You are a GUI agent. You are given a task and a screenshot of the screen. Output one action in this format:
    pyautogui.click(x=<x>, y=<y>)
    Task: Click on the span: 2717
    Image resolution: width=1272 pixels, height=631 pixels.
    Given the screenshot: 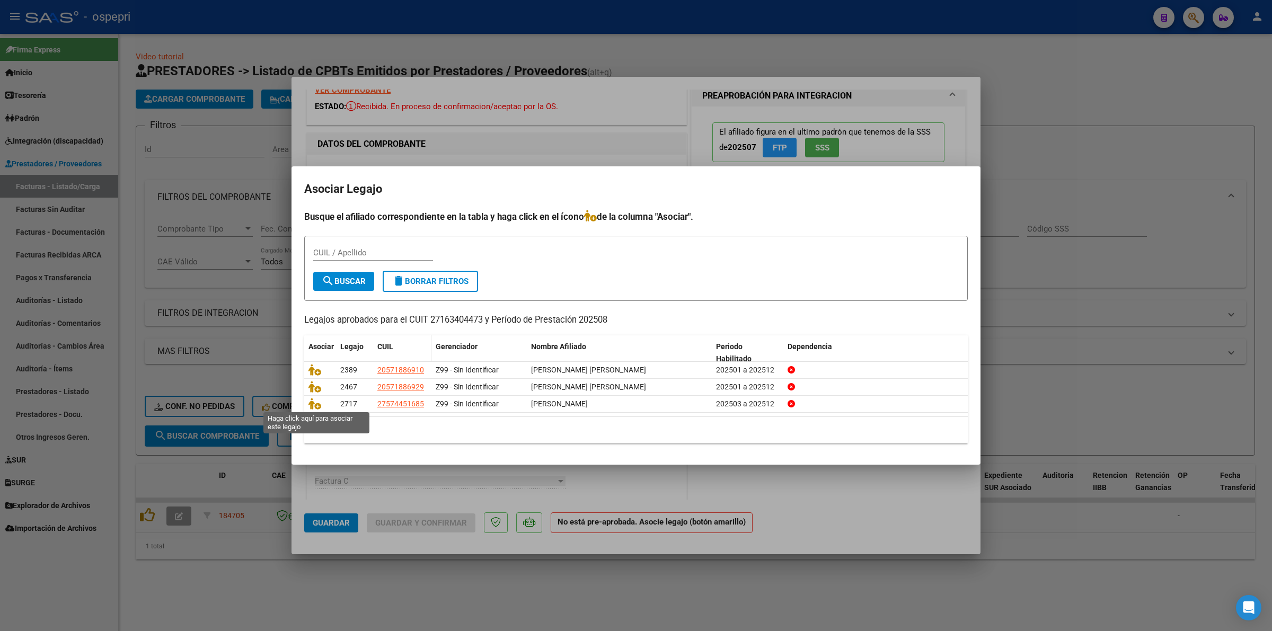 What is the action you would take?
    pyautogui.click(x=349, y=404)
    